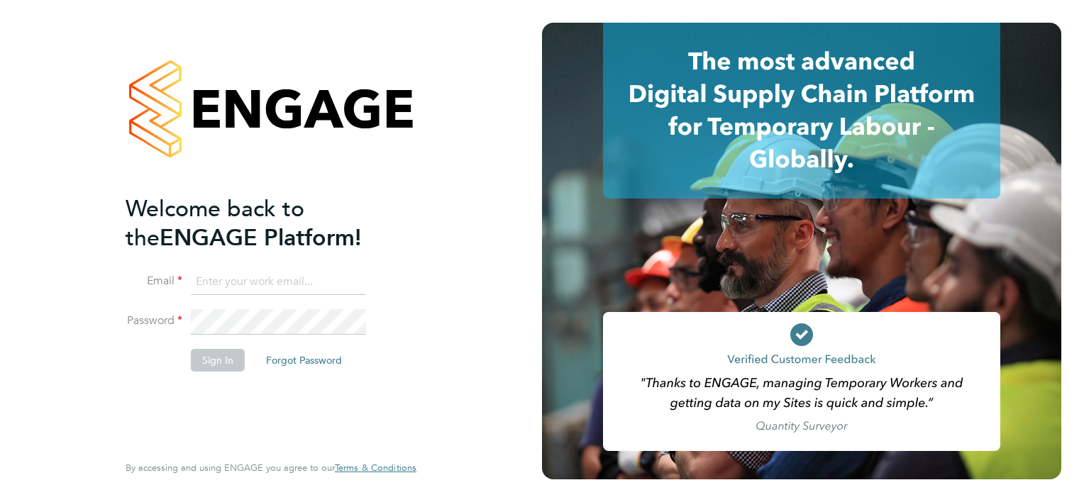 The height and width of the screenshot is (502, 1084). Describe the element at coordinates (375, 468) in the screenshot. I see `a: Terms & Conditions` at that location.